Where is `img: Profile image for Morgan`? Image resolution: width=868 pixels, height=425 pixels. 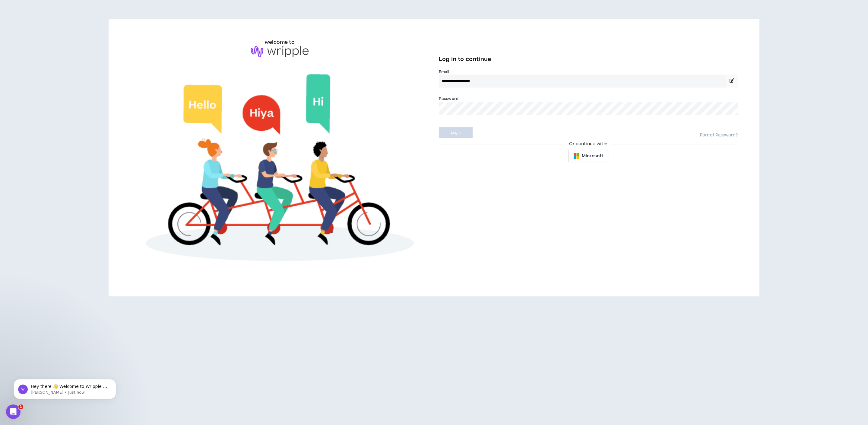
img: Profile image for Morgan is located at coordinates (18, 23).